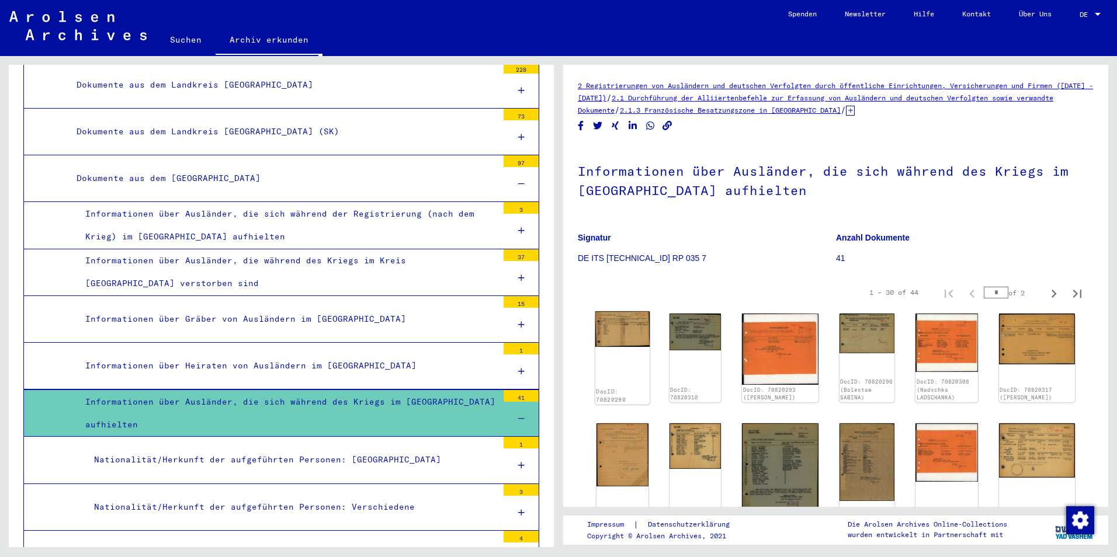 The width and height of the screenshot is (1117, 557). Describe the element at coordinates (835, 92) in the screenshot. I see `a: 2 Registrierungen von Ausländern und deutschen Verfolgten durch öffentliche Einrichtungen, Versic...` at that location.